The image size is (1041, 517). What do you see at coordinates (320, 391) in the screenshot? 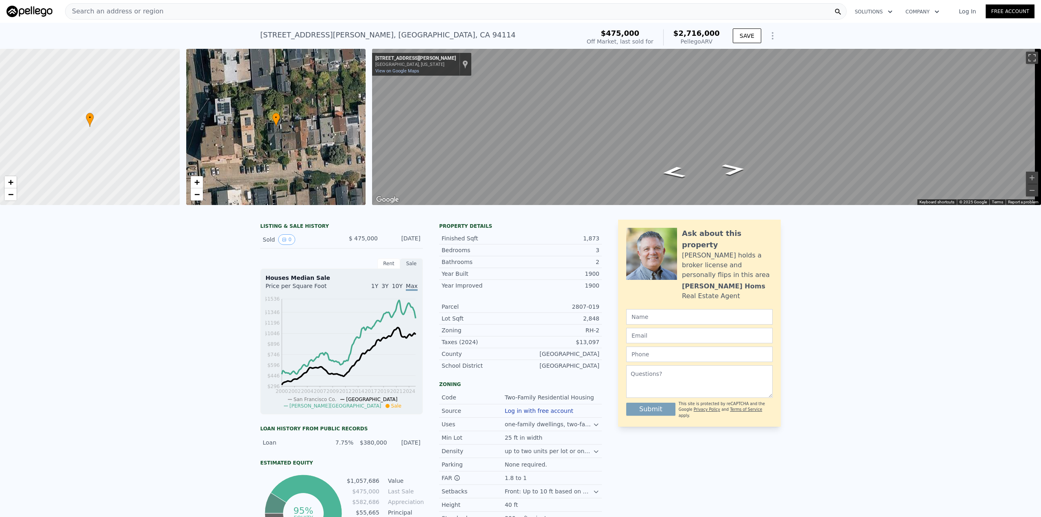
I see `tspan: 2007` at bounding box center [320, 391].